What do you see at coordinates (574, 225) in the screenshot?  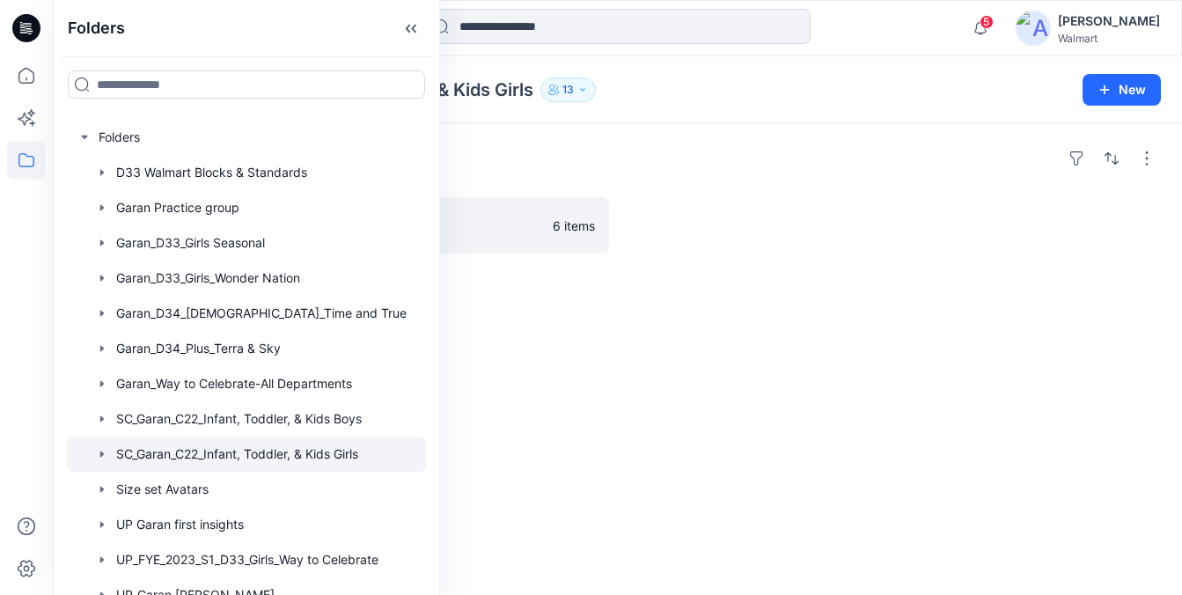 I see `p: 6 items` at bounding box center [574, 225].